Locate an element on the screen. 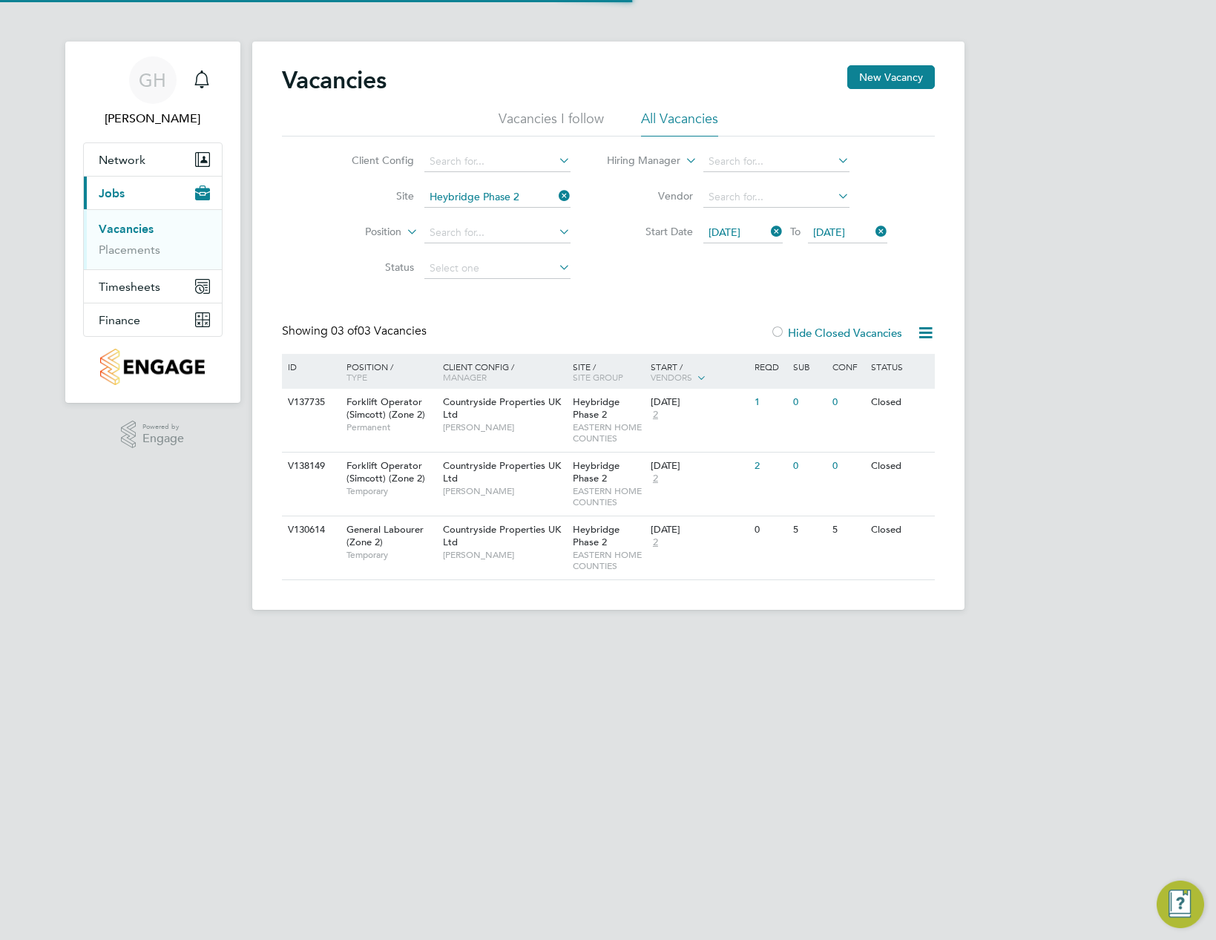  span: Powered by is located at coordinates (163, 427).